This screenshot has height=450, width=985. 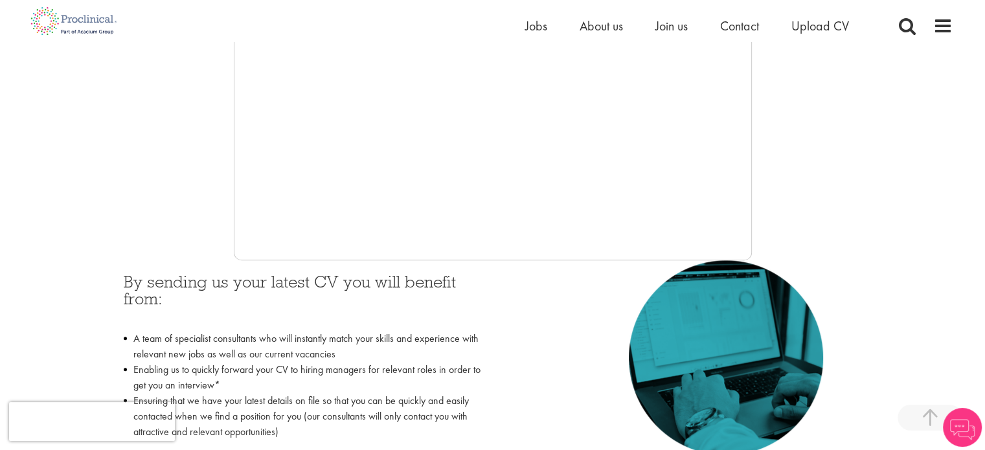 What do you see at coordinates (536, 26) in the screenshot?
I see `a: Jobs` at bounding box center [536, 26].